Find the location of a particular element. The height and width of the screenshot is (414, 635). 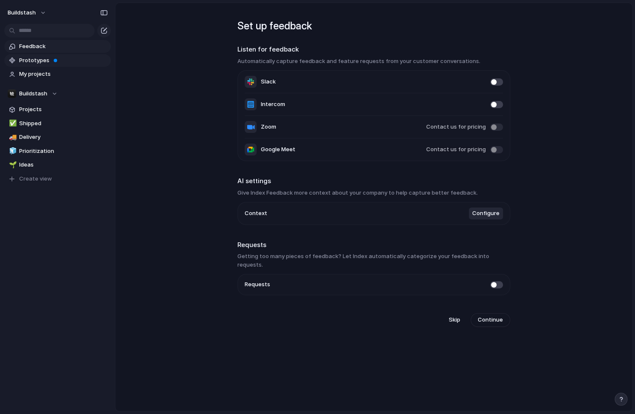

span: Intercom is located at coordinates (273, 104).